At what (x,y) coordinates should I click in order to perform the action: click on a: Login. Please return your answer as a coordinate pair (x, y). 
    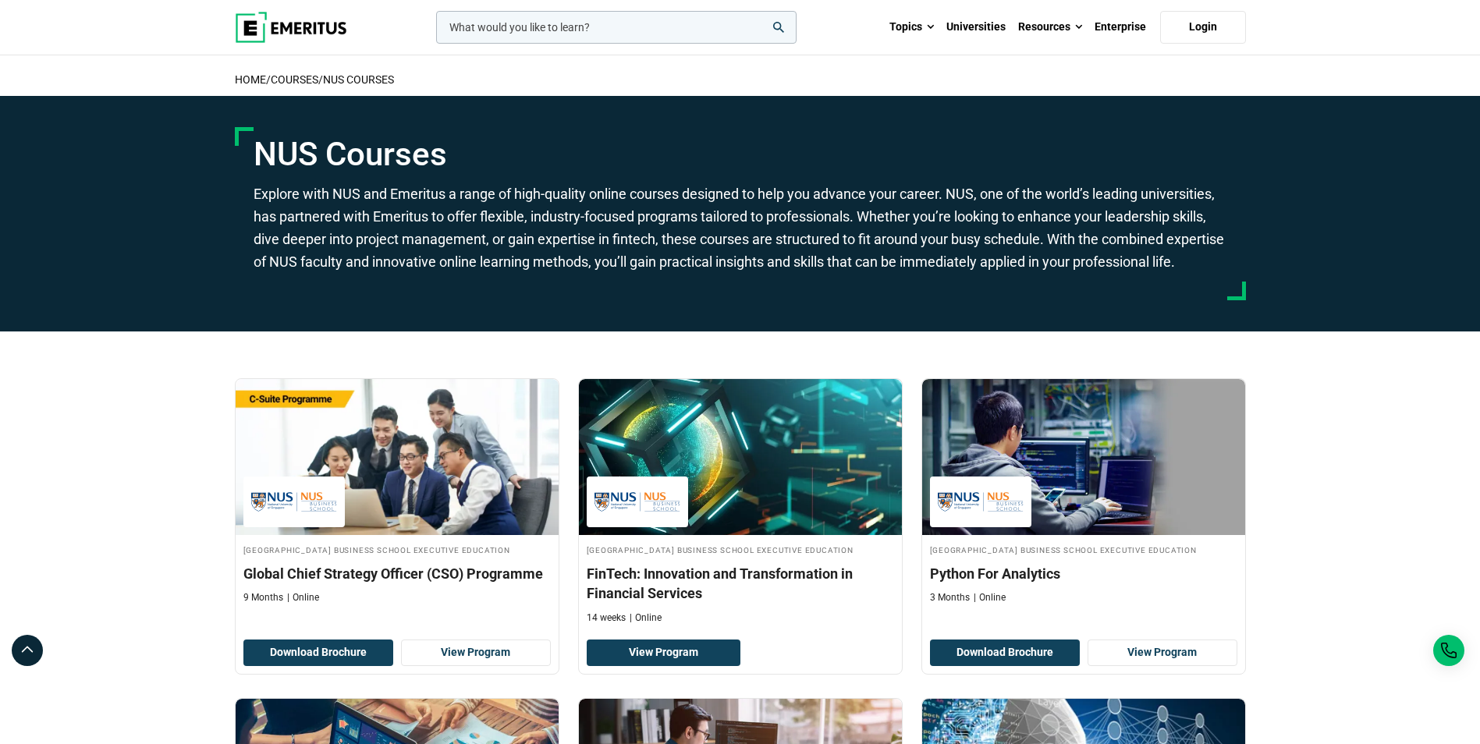
    Looking at the image, I should click on (1203, 27).